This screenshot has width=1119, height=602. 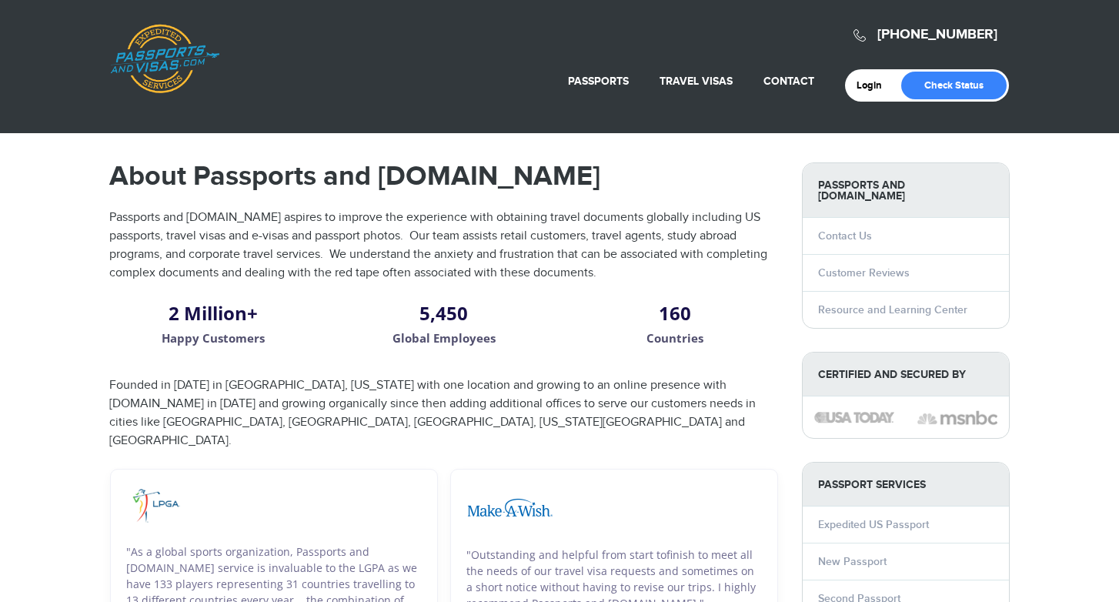 What do you see at coordinates (906, 484) in the screenshot?
I see `strong: PASSPORT SERVICES` at bounding box center [906, 484].